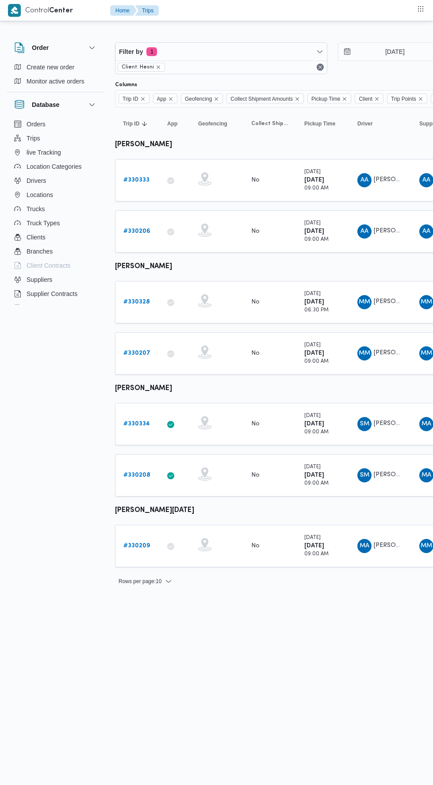 The height and width of the screenshot is (785, 433). What do you see at coordinates (158, 67) in the screenshot?
I see `button: remove selected entity` at bounding box center [158, 67].